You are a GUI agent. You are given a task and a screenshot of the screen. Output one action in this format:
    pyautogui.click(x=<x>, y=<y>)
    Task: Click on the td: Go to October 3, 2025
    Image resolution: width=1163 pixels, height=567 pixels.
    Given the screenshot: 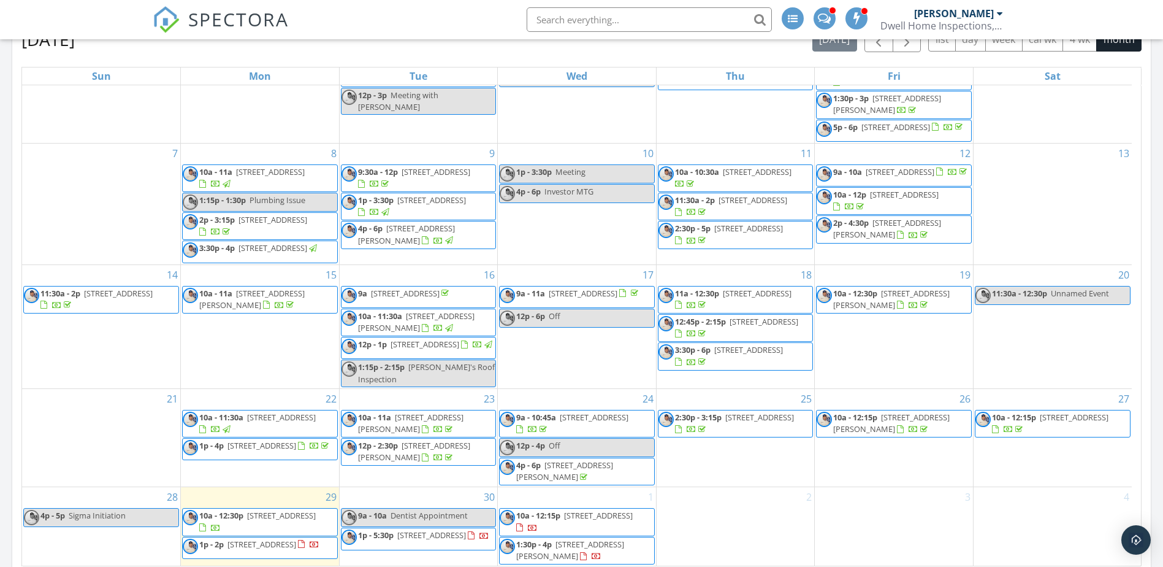 What is the action you would take?
    pyautogui.click(x=894, y=526)
    